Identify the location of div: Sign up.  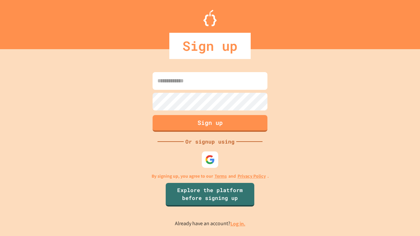
(210, 46).